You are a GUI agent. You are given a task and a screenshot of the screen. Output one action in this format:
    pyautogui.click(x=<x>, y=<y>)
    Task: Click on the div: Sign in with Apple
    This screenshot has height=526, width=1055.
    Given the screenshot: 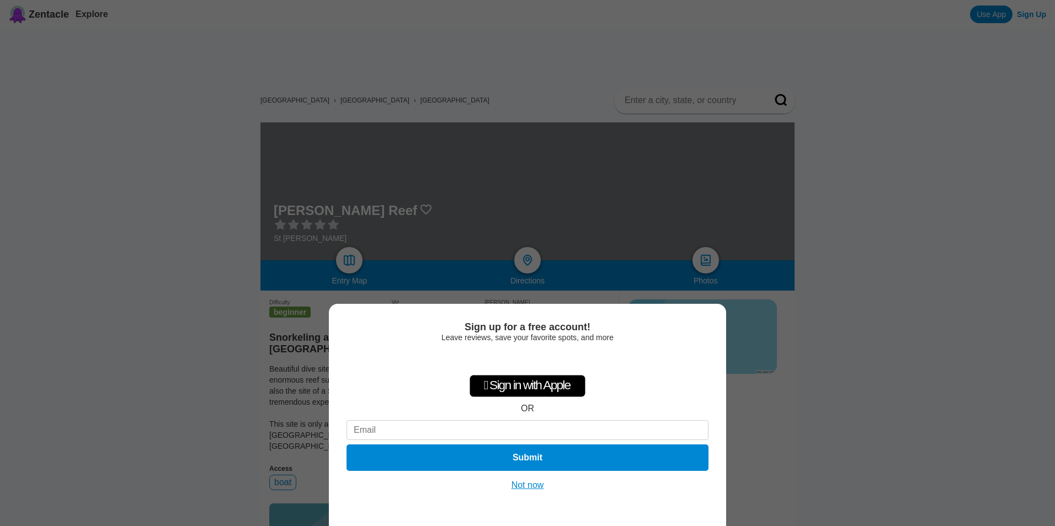 What is the action you would take?
    pyautogui.click(x=527, y=386)
    